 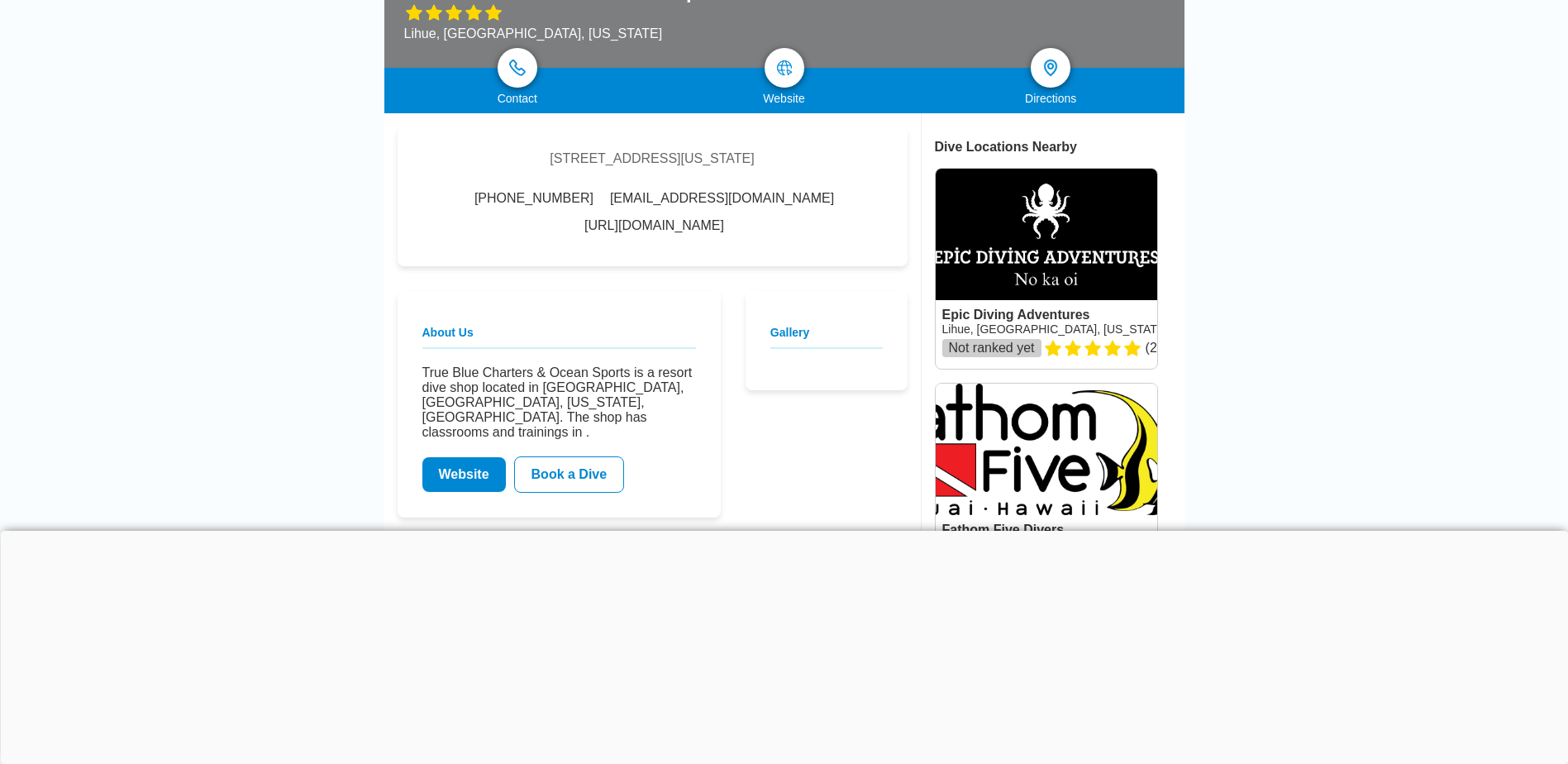 I want to click on div: Dive Locations Nearby, so click(x=1060, y=147).